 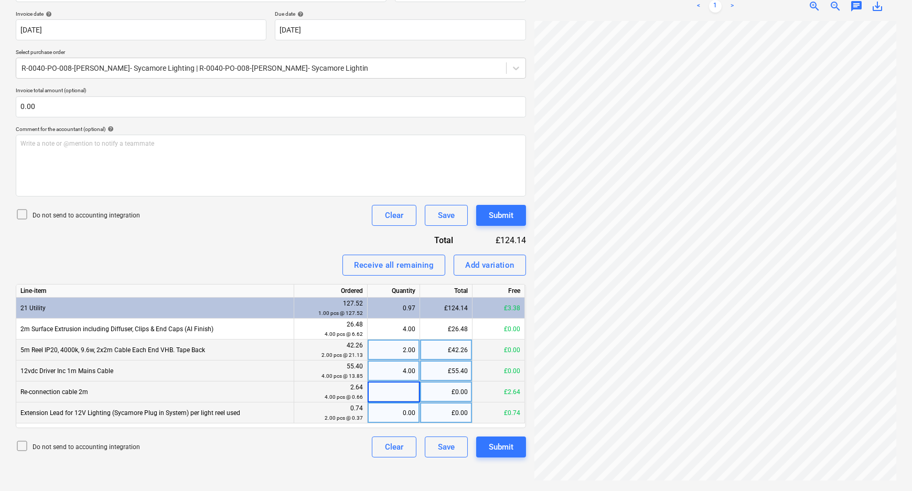 What do you see at coordinates (499, 291) in the screenshot?
I see `div: Free` at bounding box center [499, 291].